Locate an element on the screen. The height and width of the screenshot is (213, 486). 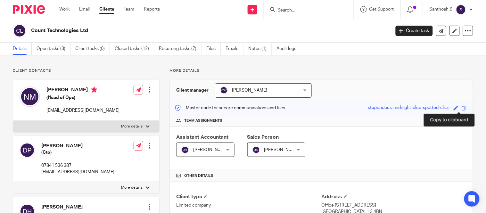
a: Work is located at coordinates (64, 9).